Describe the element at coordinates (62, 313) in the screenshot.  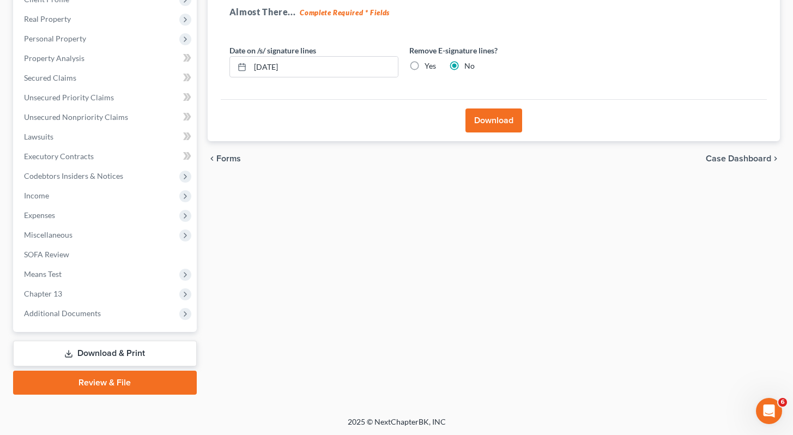
I see `span: Additional Documents` at that location.